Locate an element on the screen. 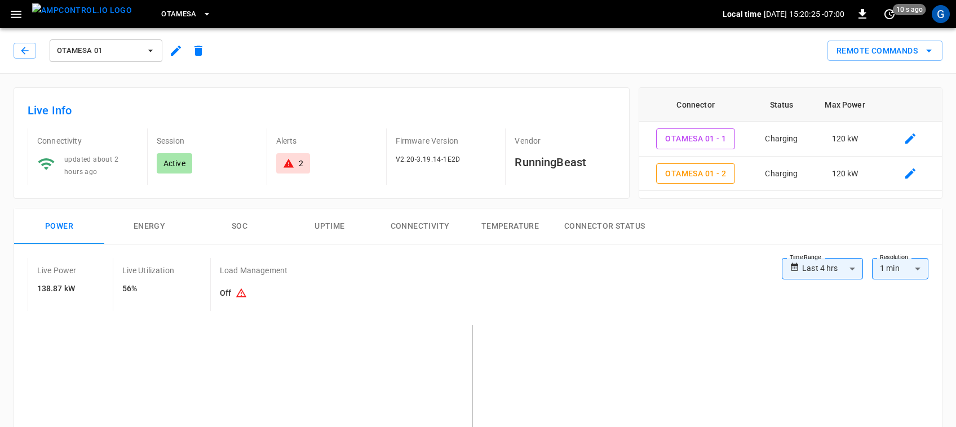 The width and height of the screenshot is (956, 427). p: Session is located at coordinates (207, 141).